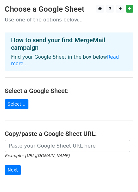 The height and width of the screenshot is (192, 138). I want to click on a: Select..., so click(16, 104).